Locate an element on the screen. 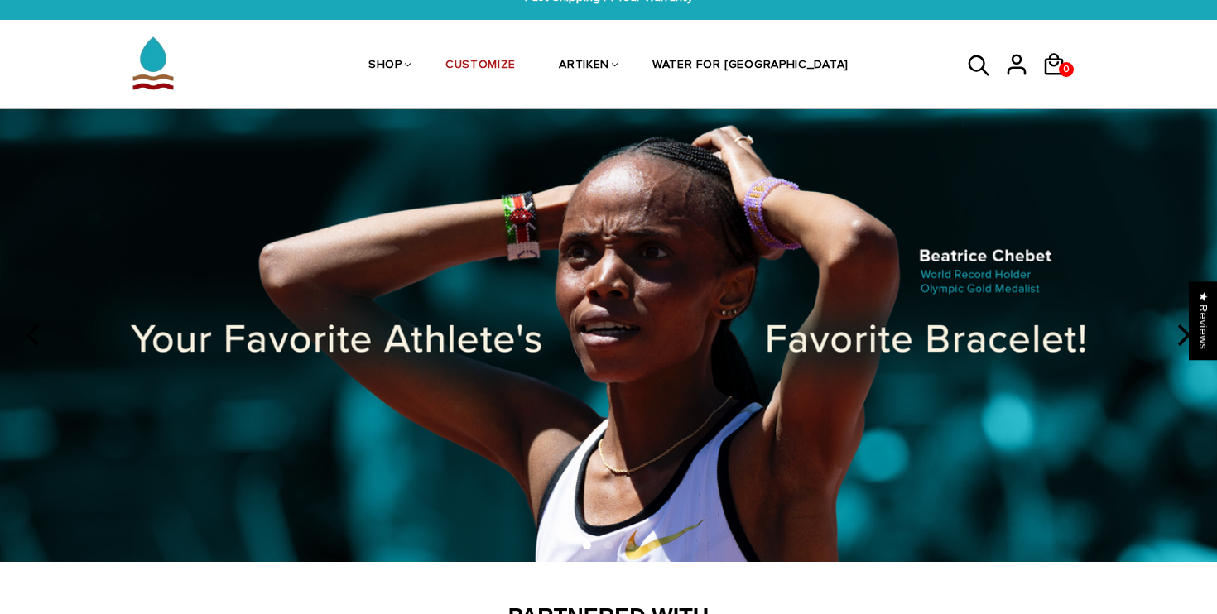 Image resolution: width=1217 pixels, height=614 pixels. button: previous is located at coordinates (35, 336).